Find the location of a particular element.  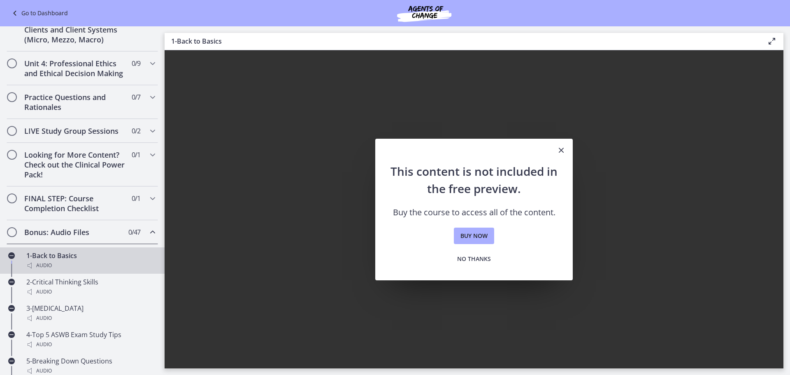

span: 0 / 9 is located at coordinates (136, 63).